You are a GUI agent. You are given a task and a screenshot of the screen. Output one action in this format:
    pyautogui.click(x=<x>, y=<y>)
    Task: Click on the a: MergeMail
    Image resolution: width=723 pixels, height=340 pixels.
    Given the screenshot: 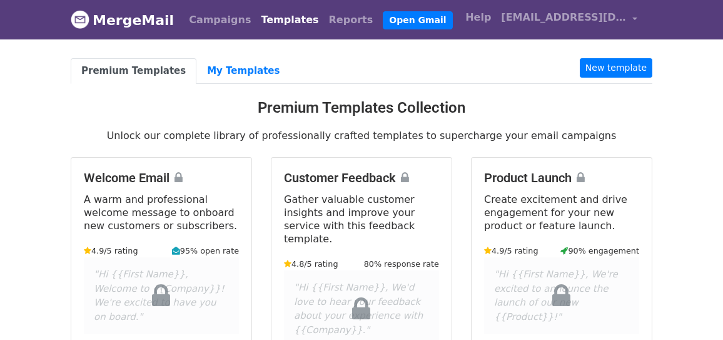 What is the action you would take?
    pyautogui.click(x=122, y=20)
    